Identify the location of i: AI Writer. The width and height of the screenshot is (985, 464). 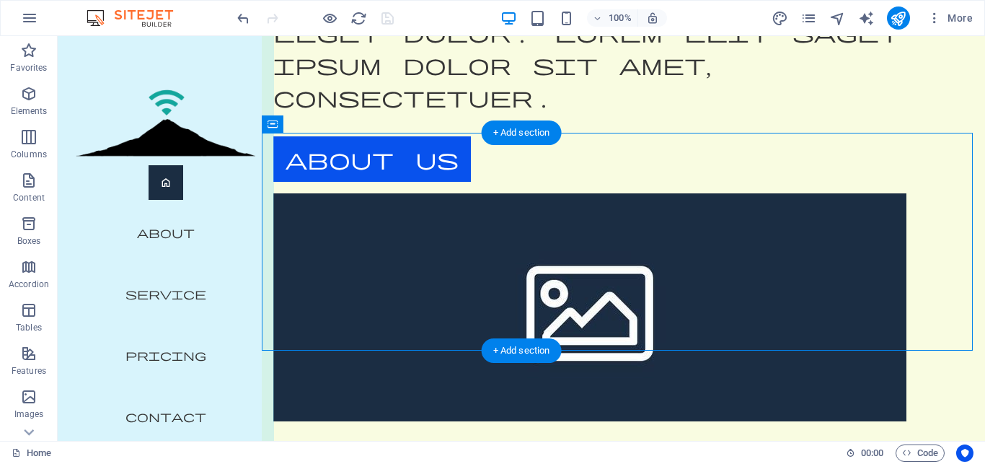
(866, 18).